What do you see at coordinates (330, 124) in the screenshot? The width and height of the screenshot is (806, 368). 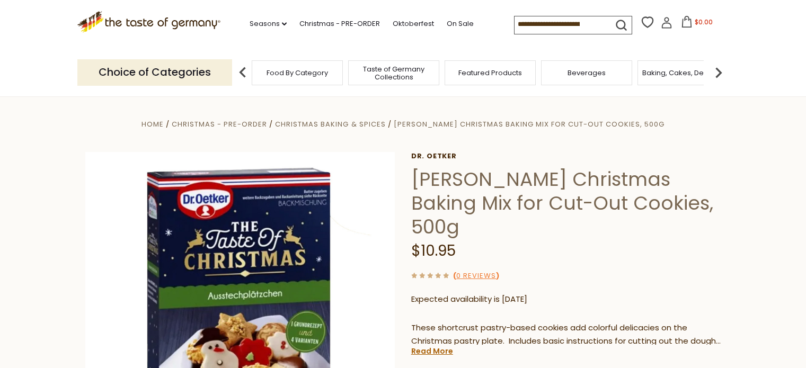 I see `span: Christmas Baking & Spices` at bounding box center [330, 124].